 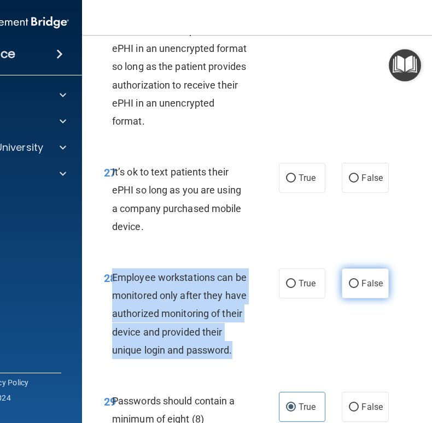 I want to click on span: 29, so click(x=110, y=402).